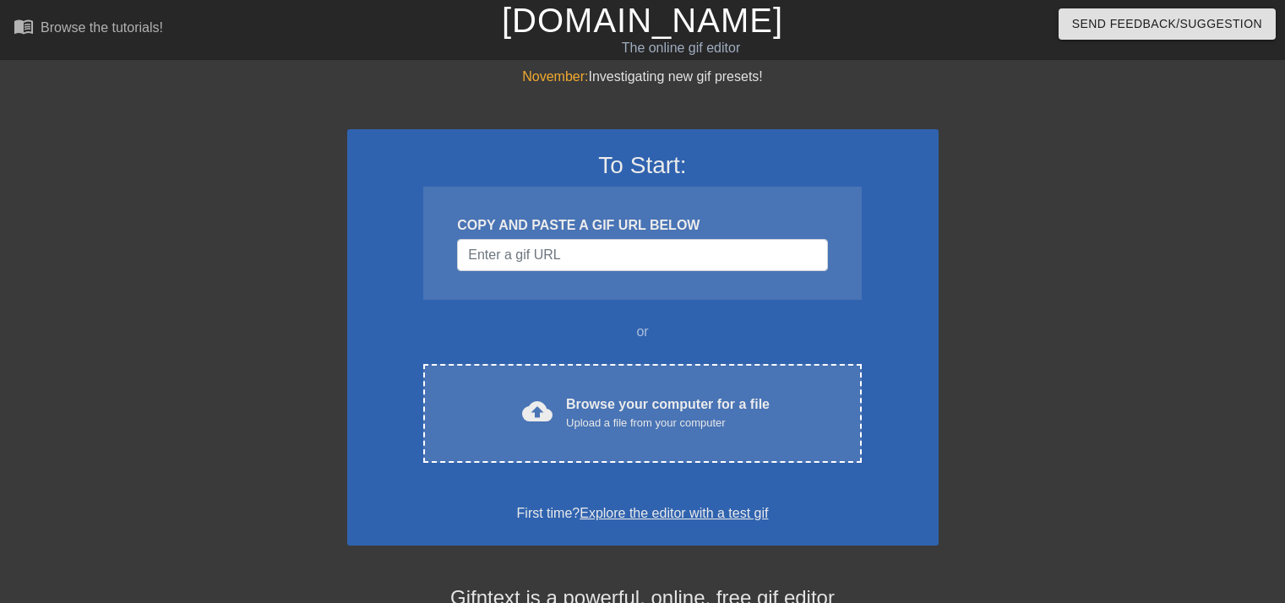 Image resolution: width=1285 pixels, height=603 pixels. What do you see at coordinates (537, 411) in the screenshot?
I see `span: cloud_upload` at bounding box center [537, 411].